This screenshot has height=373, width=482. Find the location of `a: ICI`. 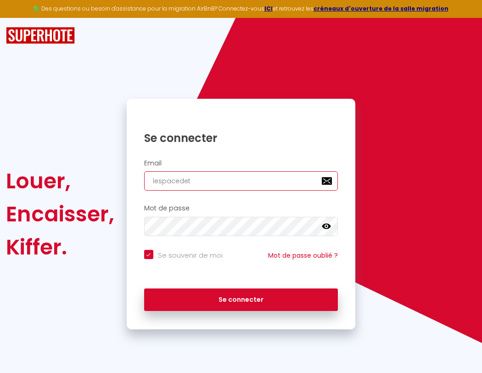

a: ICI is located at coordinates (268, 8).